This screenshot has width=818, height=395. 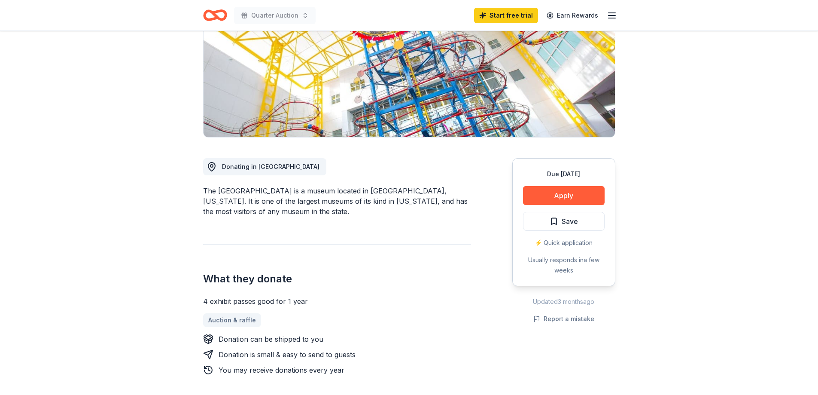 I want to click on div: Donation is small & easy to send to guests, so click(x=287, y=354).